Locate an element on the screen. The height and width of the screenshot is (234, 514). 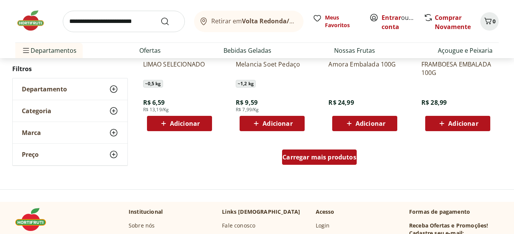
span: 0 is located at coordinates (494, 21).